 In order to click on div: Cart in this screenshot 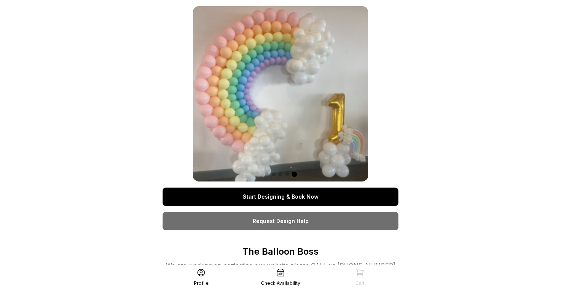, I will do `click(360, 284)`.